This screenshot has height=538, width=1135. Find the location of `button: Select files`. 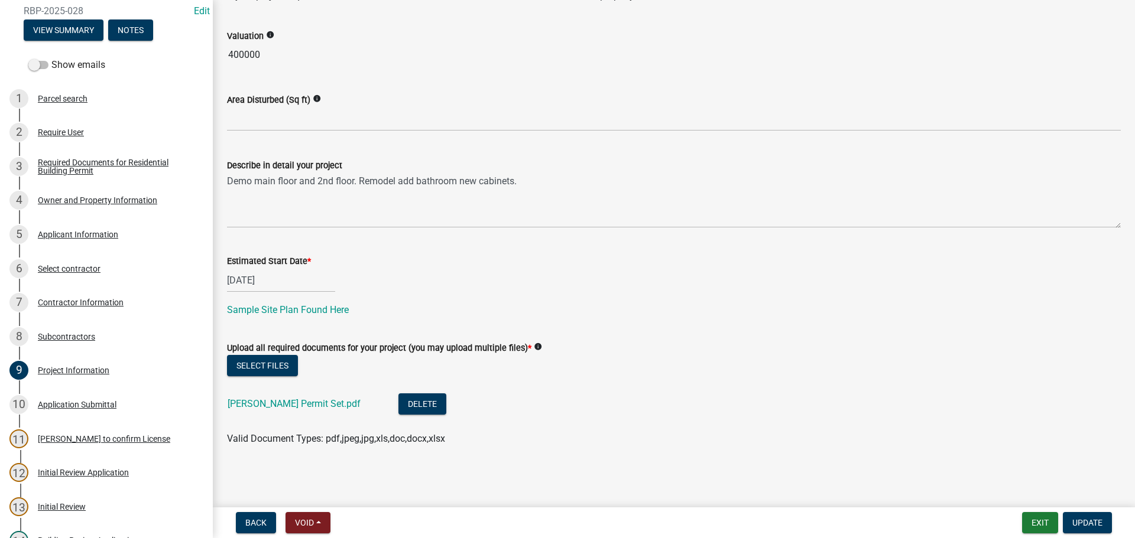

button: Select files is located at coordinates (262, 366).